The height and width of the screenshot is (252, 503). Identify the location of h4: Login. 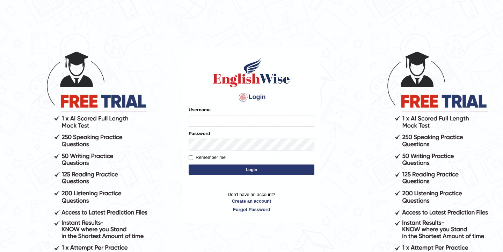
(252, 97).